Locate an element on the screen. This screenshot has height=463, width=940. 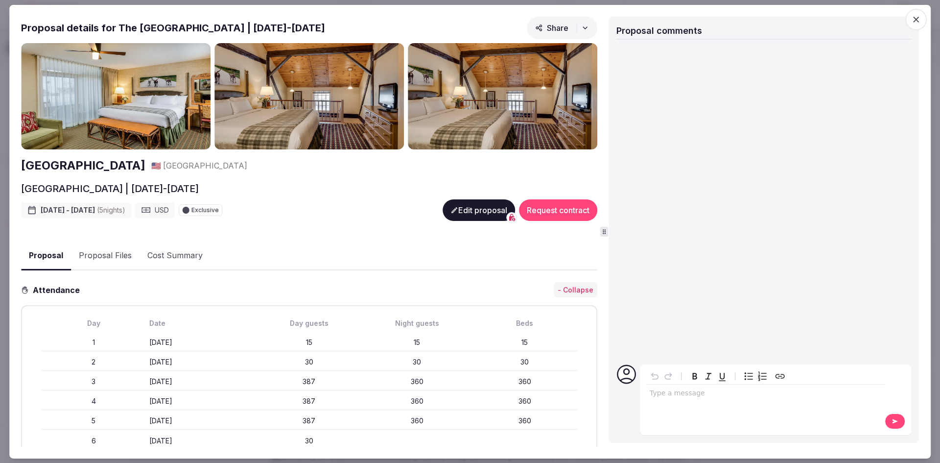
img: Gallery photo 2 is located at coordinates (309, 96).